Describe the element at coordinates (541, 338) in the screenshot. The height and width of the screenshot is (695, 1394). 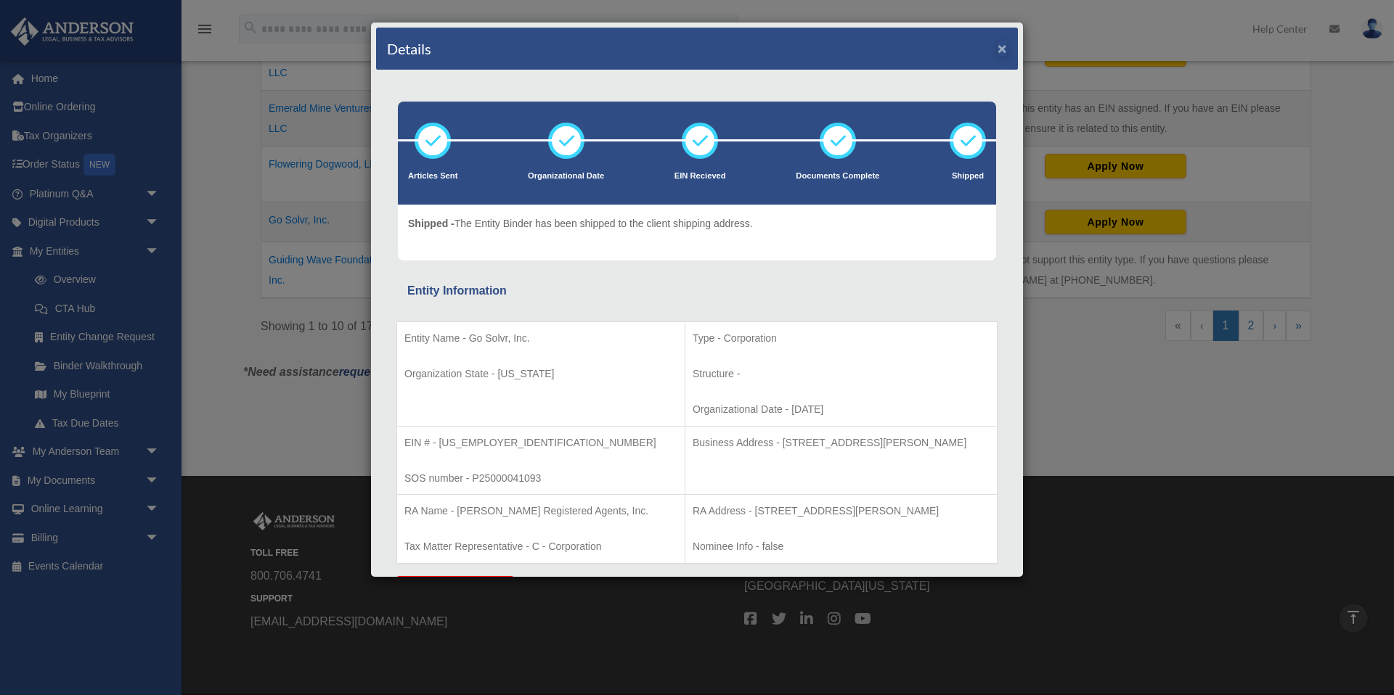
I see `p: Entity Name - Go Solvr, Inc.` at that location.